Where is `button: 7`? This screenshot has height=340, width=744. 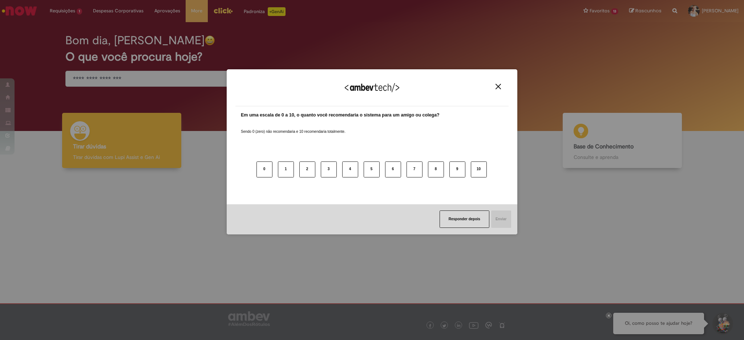
button: 7 is located at coordinates (414, 170).